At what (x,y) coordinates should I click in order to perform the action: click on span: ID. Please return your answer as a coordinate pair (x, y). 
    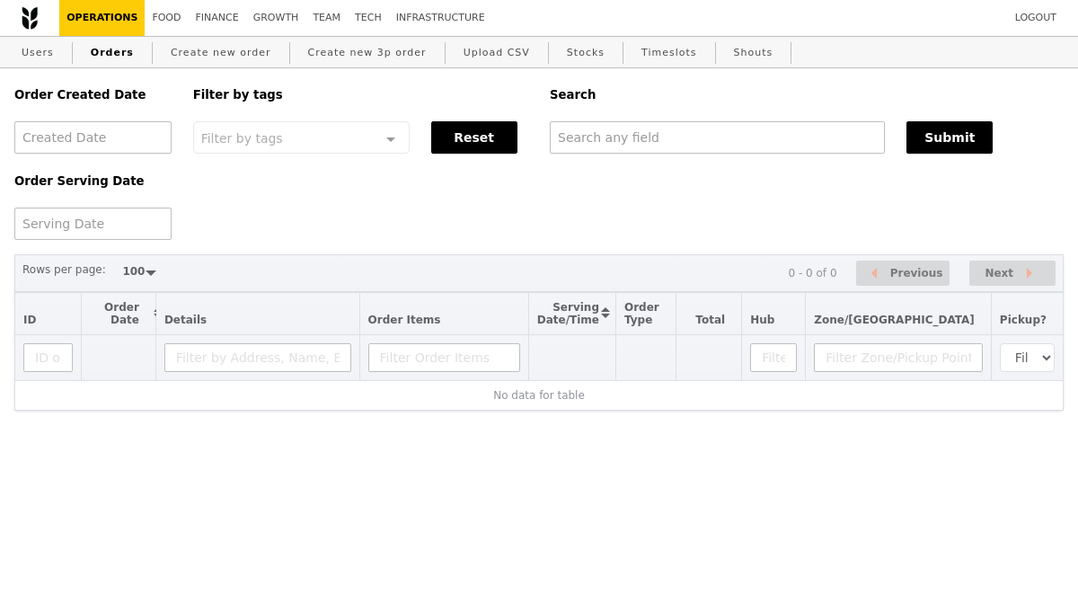
    Looking at the image, I should click on (30, 320).